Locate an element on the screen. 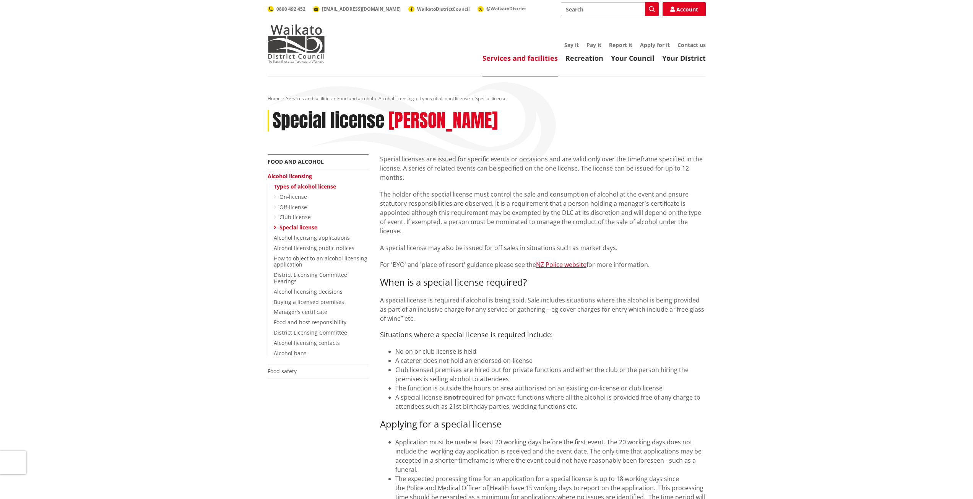 Image resolution: width=973 pixels, height=499 pixels. a: @WaikatoDistrict is located at coordinates (502, 8).